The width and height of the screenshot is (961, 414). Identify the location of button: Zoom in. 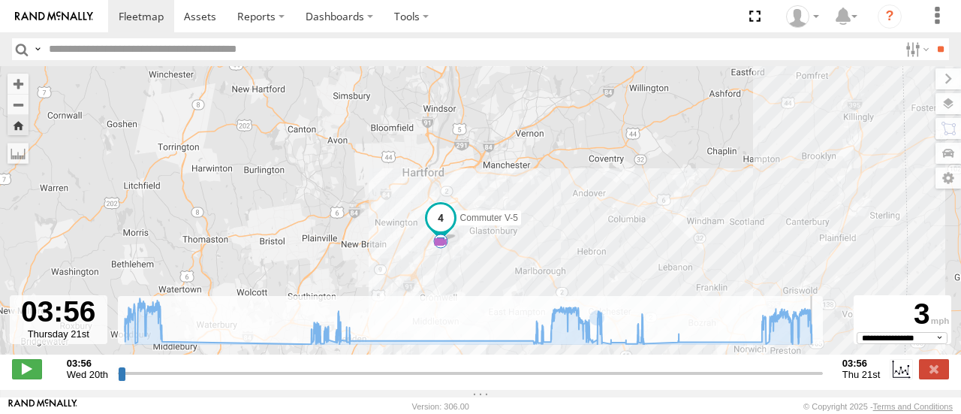
(18, 83).